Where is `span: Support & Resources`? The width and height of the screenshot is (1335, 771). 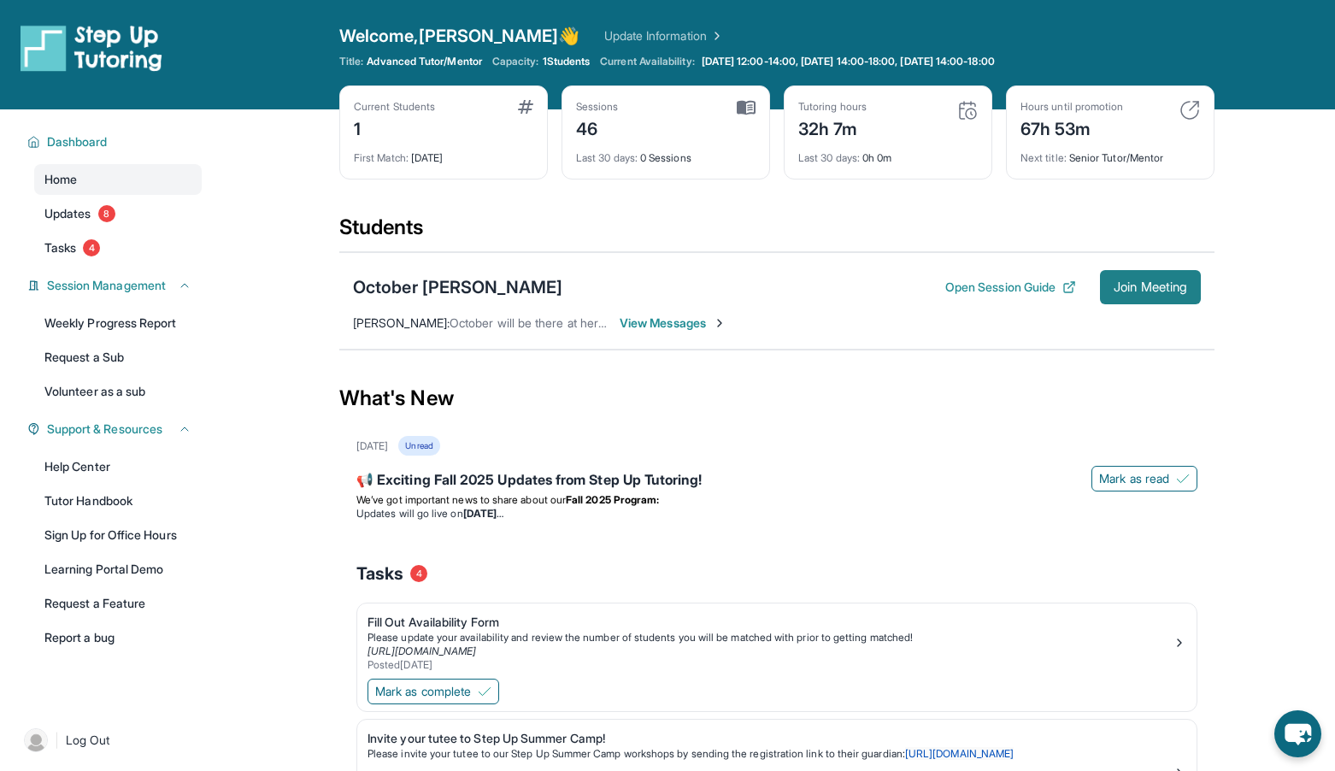 span: Support & Resources is located at coordinates (104, 429).